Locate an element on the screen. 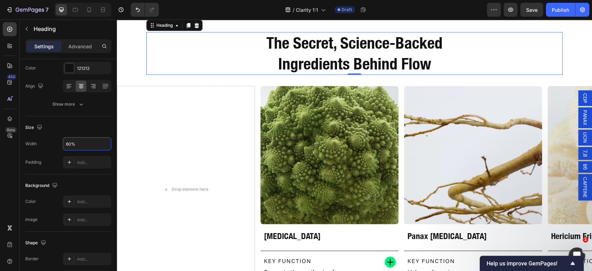  span: B6 is located at coordinates (468, 147).